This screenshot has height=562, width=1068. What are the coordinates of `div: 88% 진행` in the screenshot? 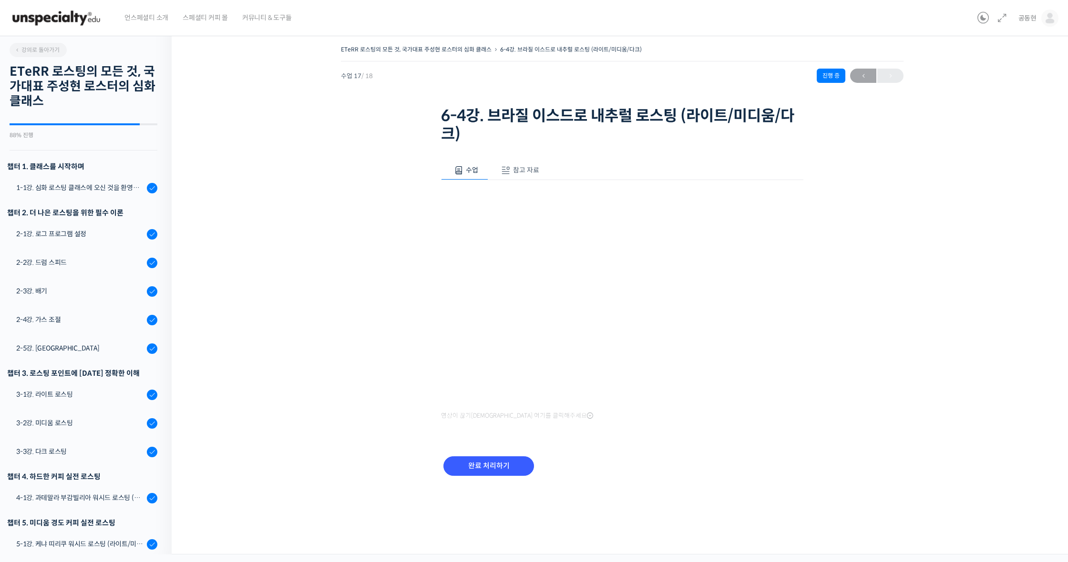 It's located at (83, 135).